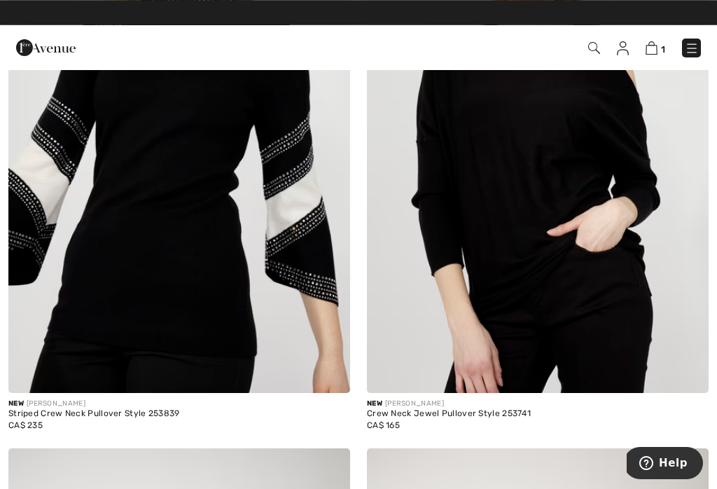 This screenshot has width=717, height=489. I want to click on a: 1ère Avenue, so click(46, 46).